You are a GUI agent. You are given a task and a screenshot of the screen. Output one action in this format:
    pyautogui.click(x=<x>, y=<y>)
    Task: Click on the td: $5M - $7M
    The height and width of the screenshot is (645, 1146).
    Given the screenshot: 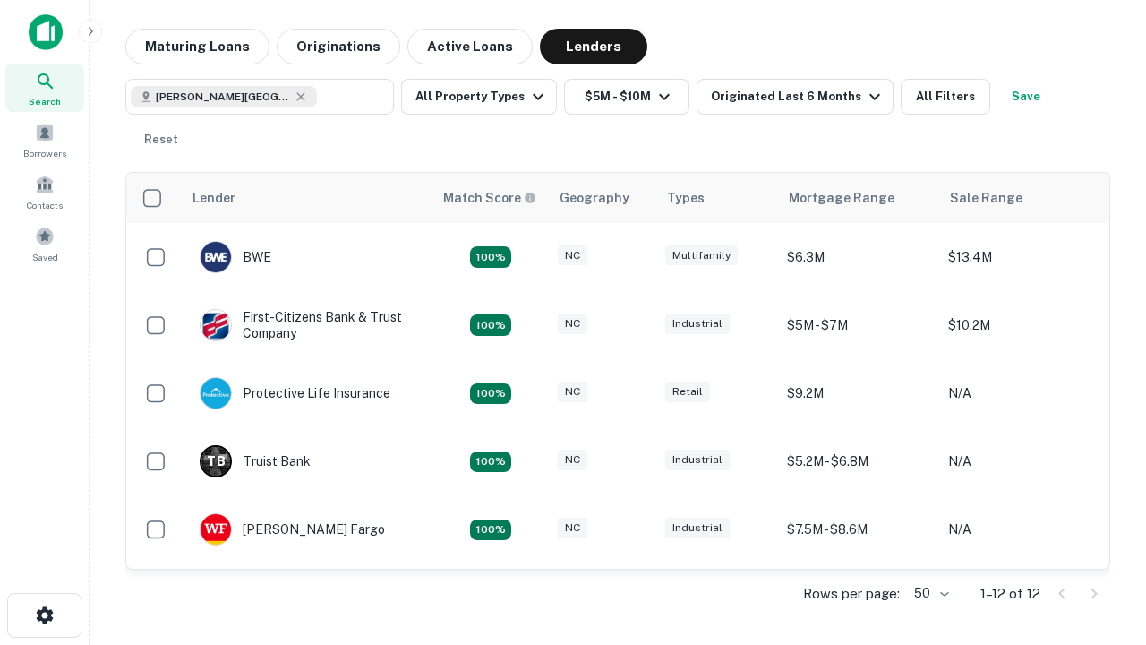 What is the action you would take?
    pyautogui.click(x=859, y=325)
    